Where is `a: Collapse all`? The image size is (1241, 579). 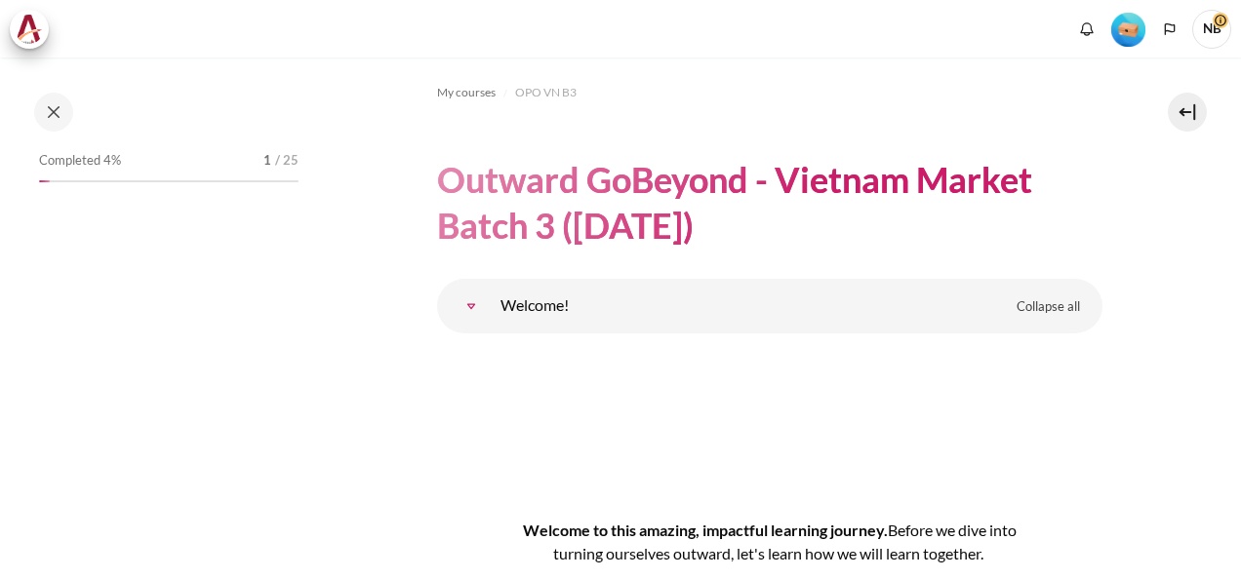
a: Collapse all is located at coordinates (1048, 307).